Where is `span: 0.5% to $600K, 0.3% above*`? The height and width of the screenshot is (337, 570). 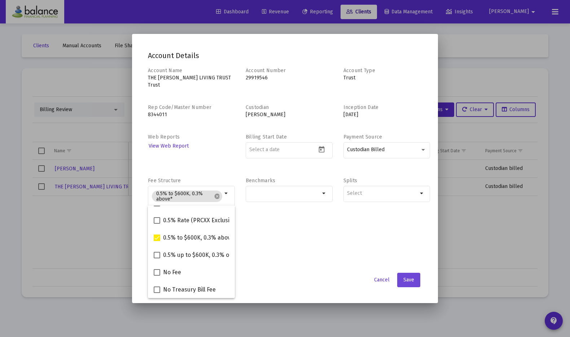
span: 0.5% to $600K, 0.3% above* is located at coordinates (199, 238).